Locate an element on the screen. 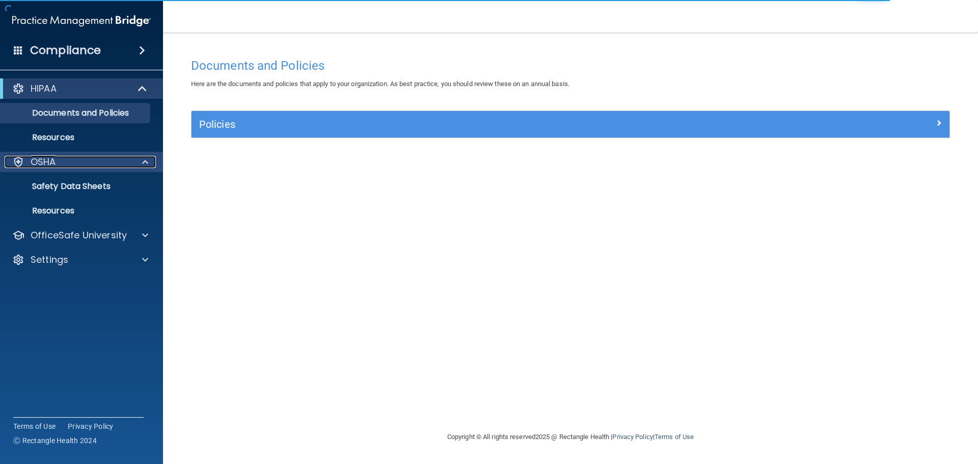  span: Ⓒ Rectangle Health 2024 is located at coordinates (55, 441).